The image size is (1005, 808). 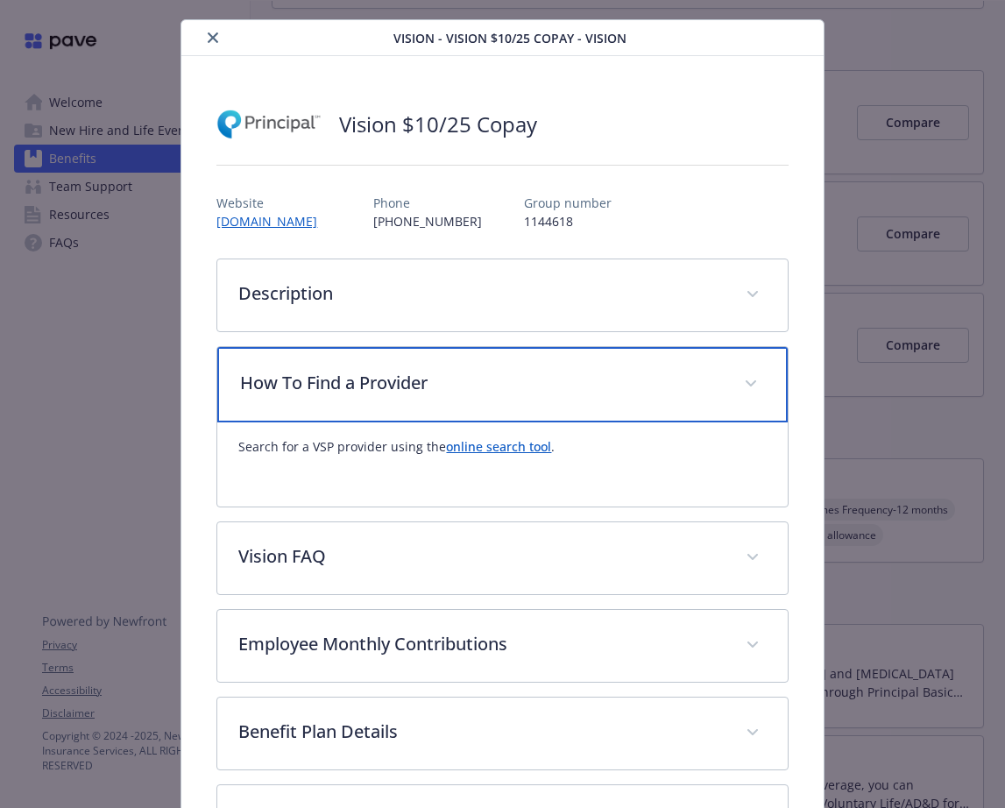 What do you see at coordinates (481, 293) in the screenshot?
I see `p: Description` at bounding box center [481, 293].